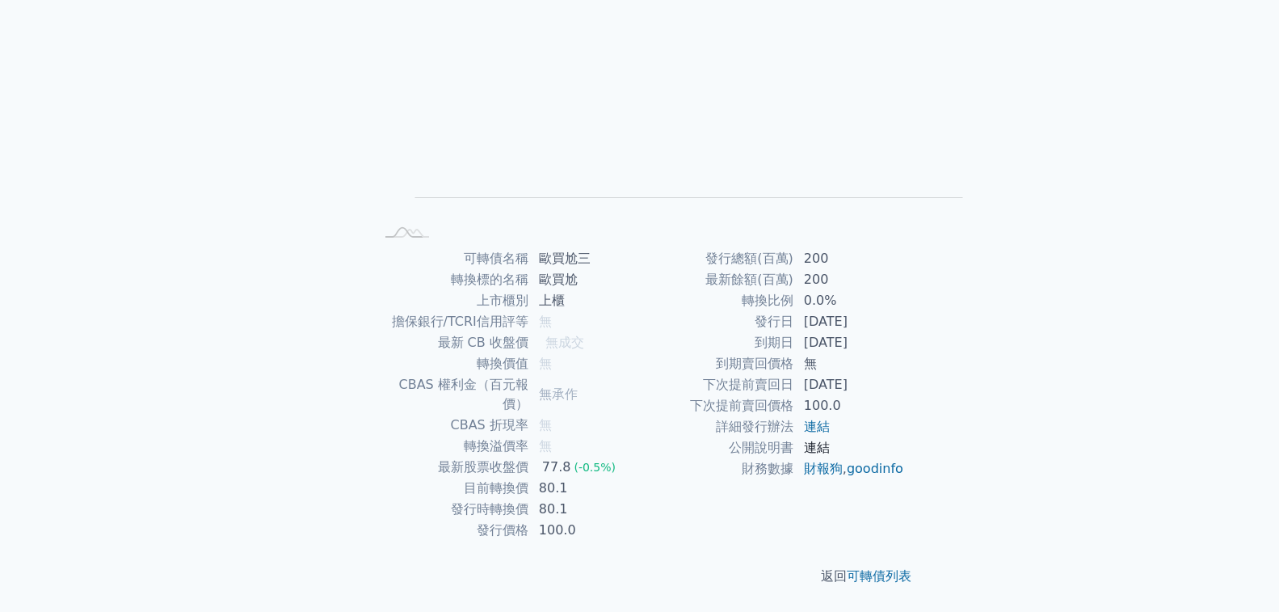  What do you see at coordinates (717, 279) in the screenshot?
I see `td: 最新餘額(百萬)` at bounding box center [717, 279].